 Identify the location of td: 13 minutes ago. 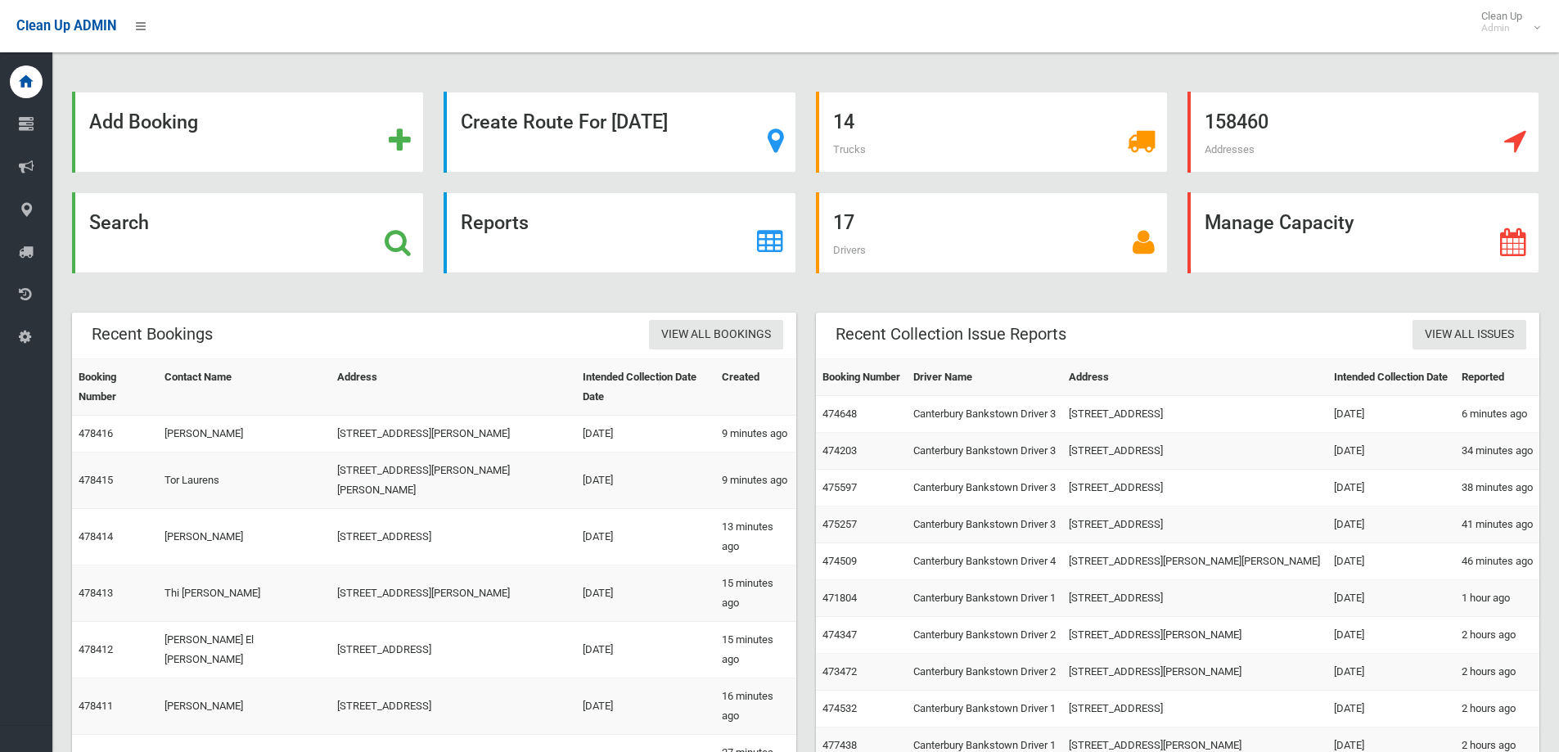
(756, 537).